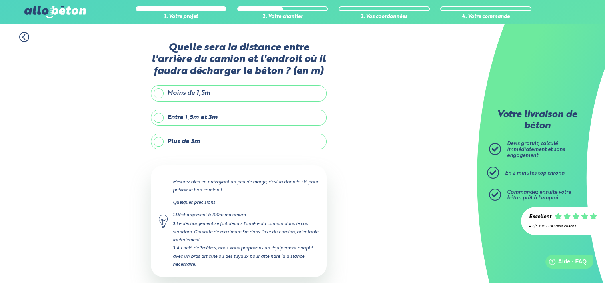 The height and width of the screenshot is (283, 605). Describe the element at coordinates (541, 217) in the screenshot. I see `div: Excellent` at that location.